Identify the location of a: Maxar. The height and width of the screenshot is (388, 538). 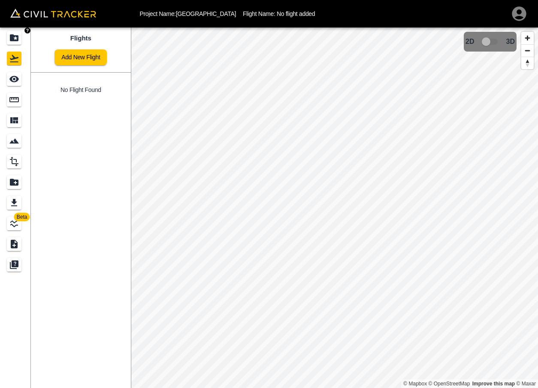
(526, 383).